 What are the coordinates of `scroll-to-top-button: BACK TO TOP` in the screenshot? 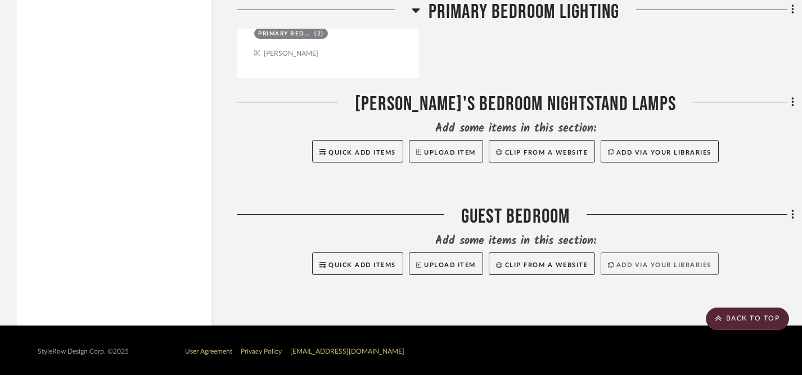 It's located at (747, 319).